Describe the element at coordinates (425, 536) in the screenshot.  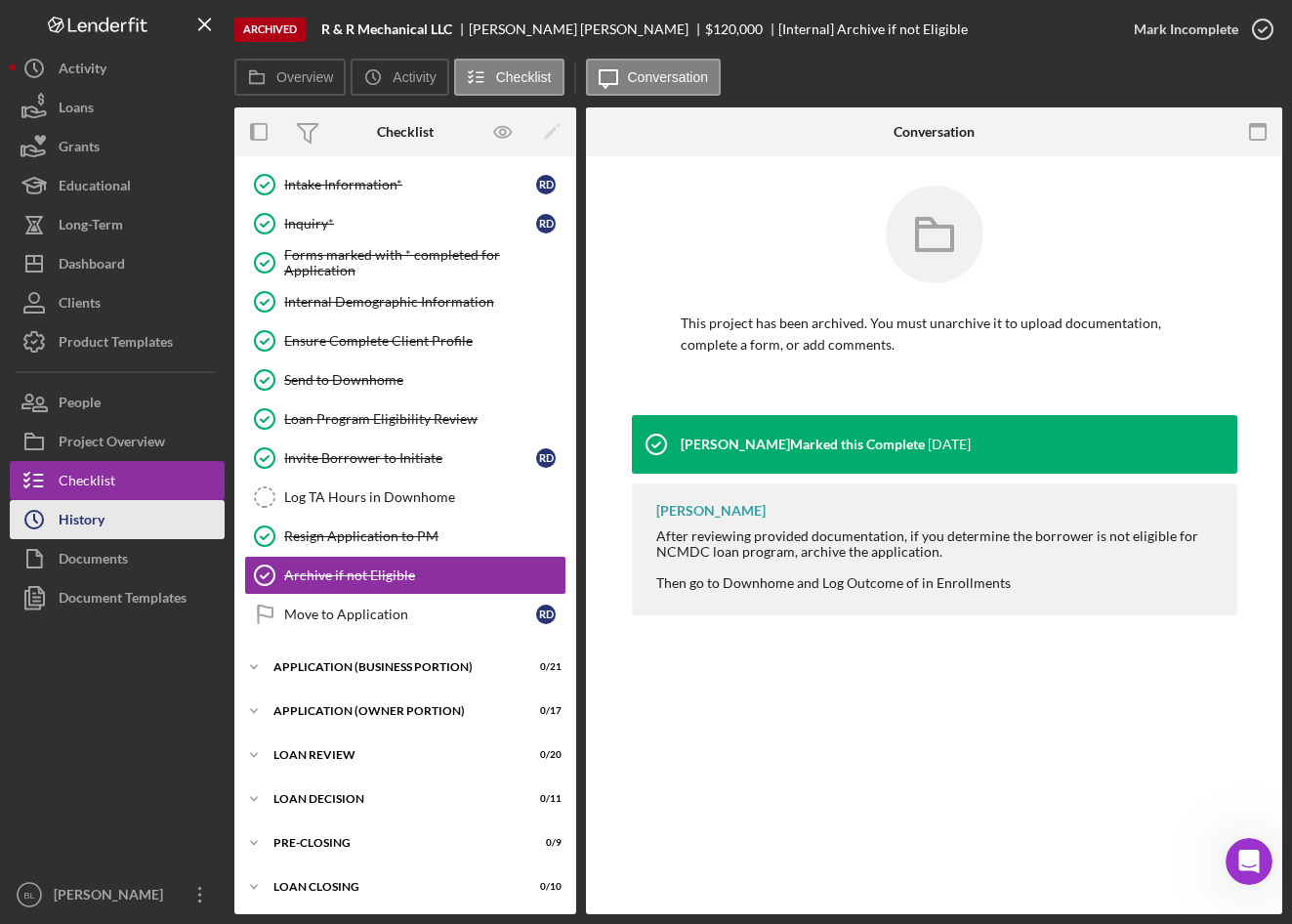
I see `div: Resign Application to PM` at that location.